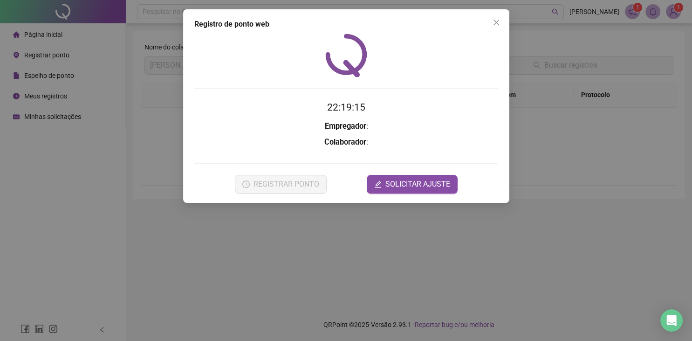 This screenshot has width=692, height=341. What do you see at coordinates (378, 184) in the screenshot?
I see `span: edit` at bounding box center [378, 184].